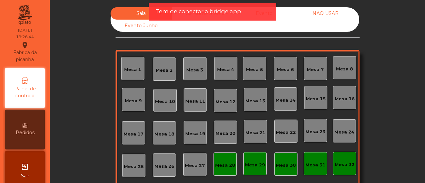 This screenshot has width=425, height=183. What do you see at coordinates (344, 132) in the screenshot?
I see `div: Mesa 24` at bounding box center [344, 132].